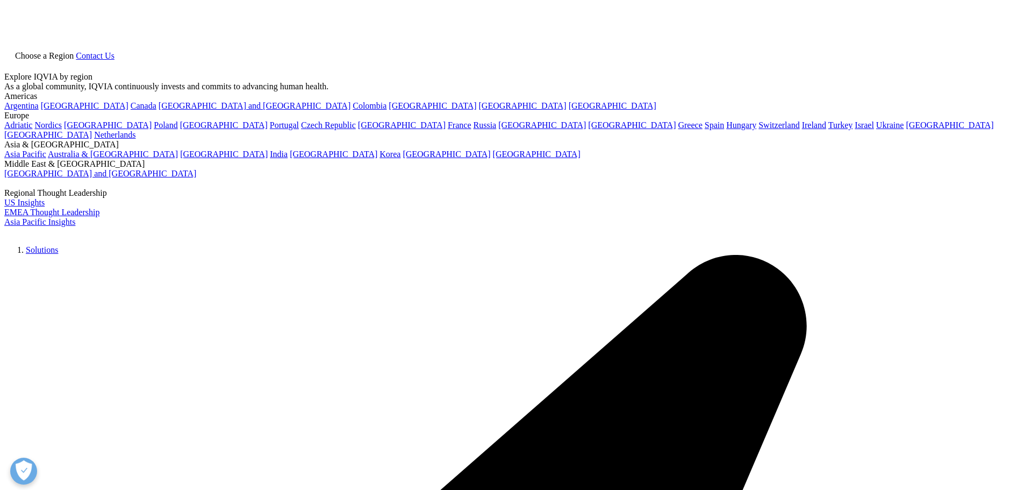  Describe the element at coordinates (865, 125) in the screenshot. I see `a: Israel` at that location.